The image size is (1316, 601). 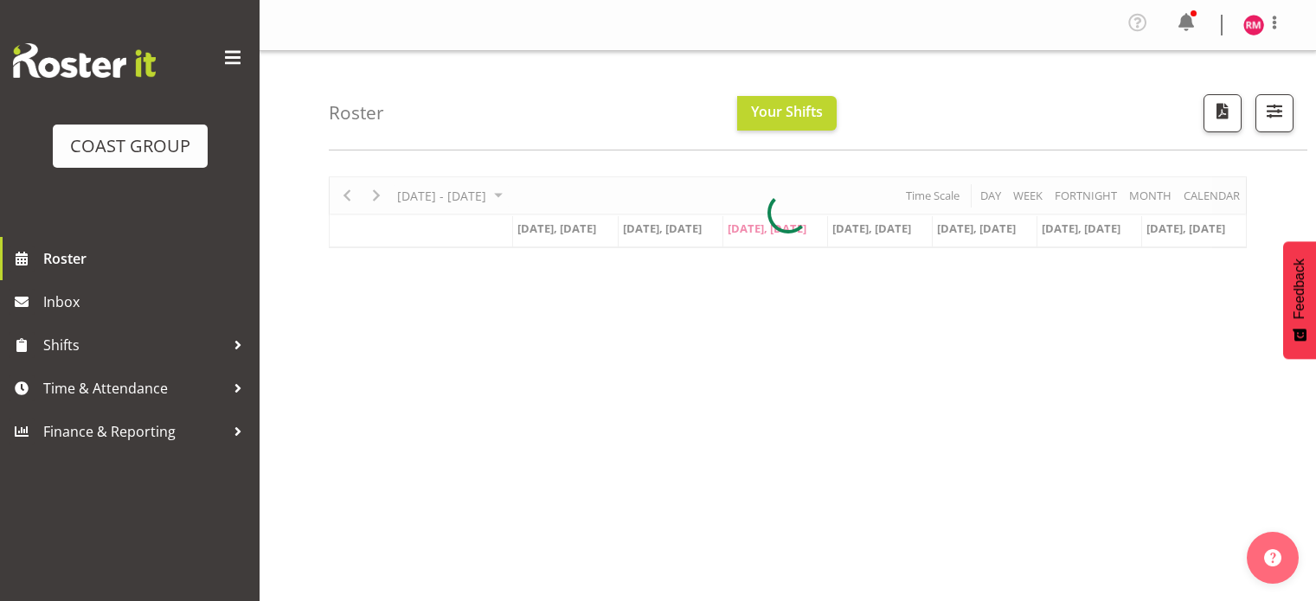 I want to click on div: COAST GROUP, so click(x=130, y=146).